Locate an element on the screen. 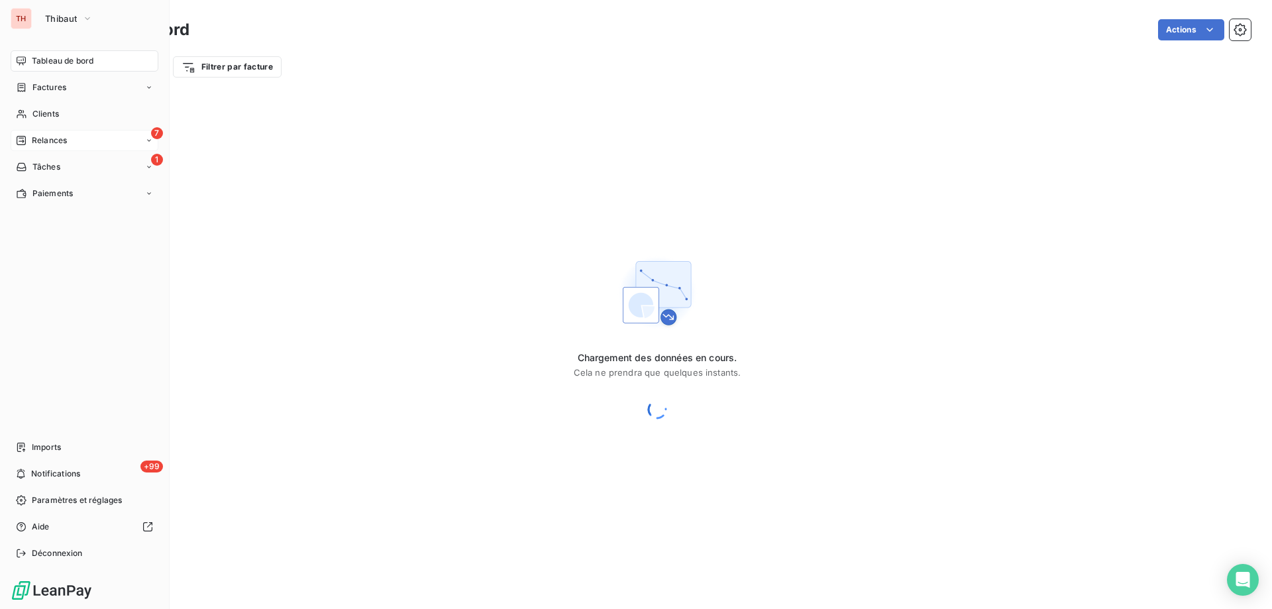  div: TH is located at coordinates (21, 19).